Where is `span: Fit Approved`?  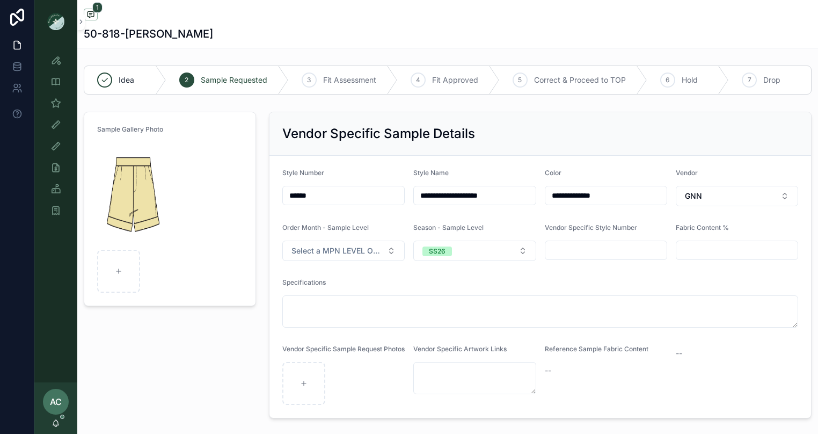 span: Fit Approved is located at coordinates (455, 80).